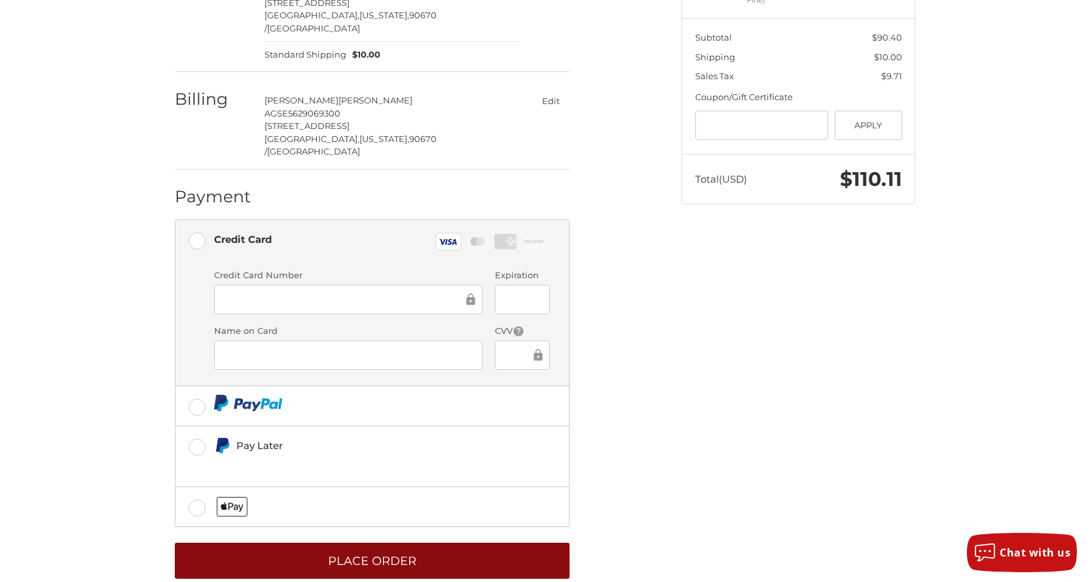  Describe the element at coordinates (714, 76) in the screenshot. I see `span: Sales Tax` at that location.